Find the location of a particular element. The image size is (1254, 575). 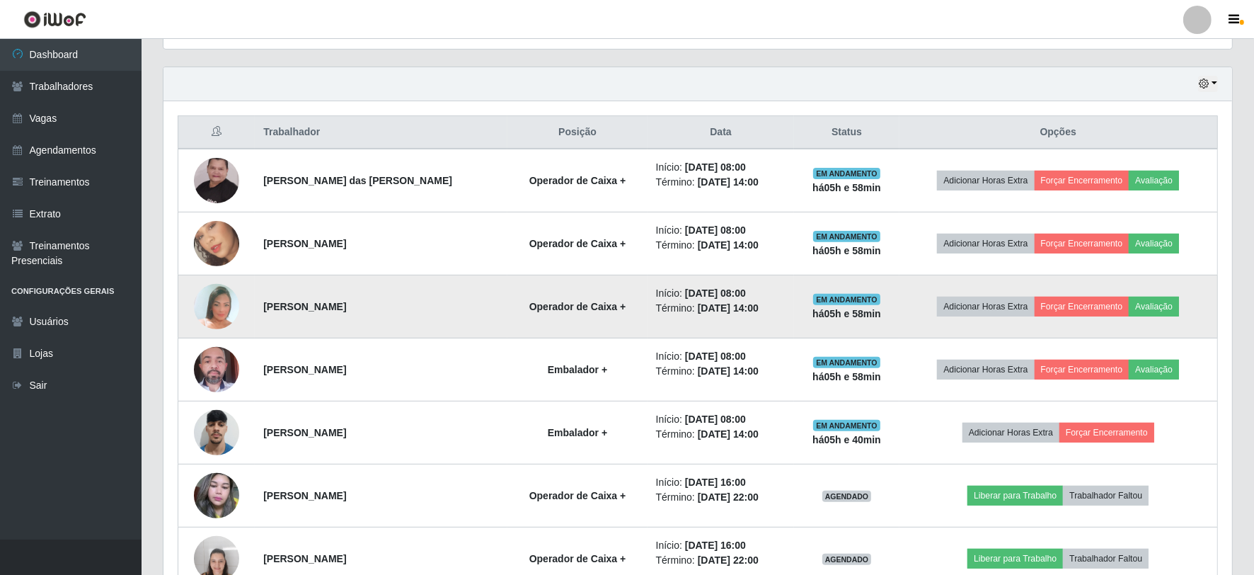

img: CoreUI Logo is located at coordinates (54, 19).